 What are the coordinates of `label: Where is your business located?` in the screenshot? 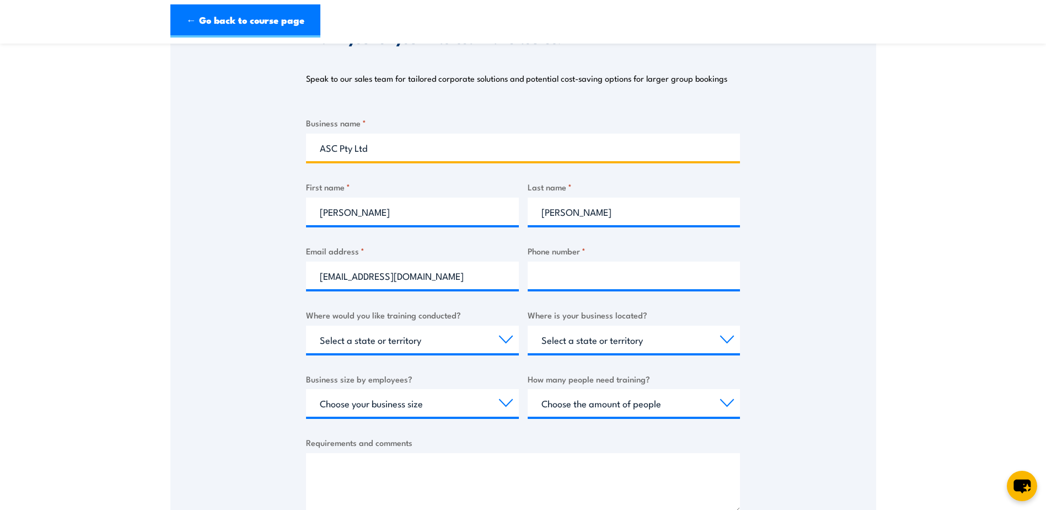 It's located at (634, 314).